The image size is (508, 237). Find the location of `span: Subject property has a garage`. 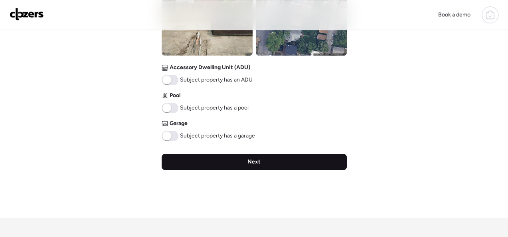

span: Subject property has a garage is located at coordinates (217, 136).